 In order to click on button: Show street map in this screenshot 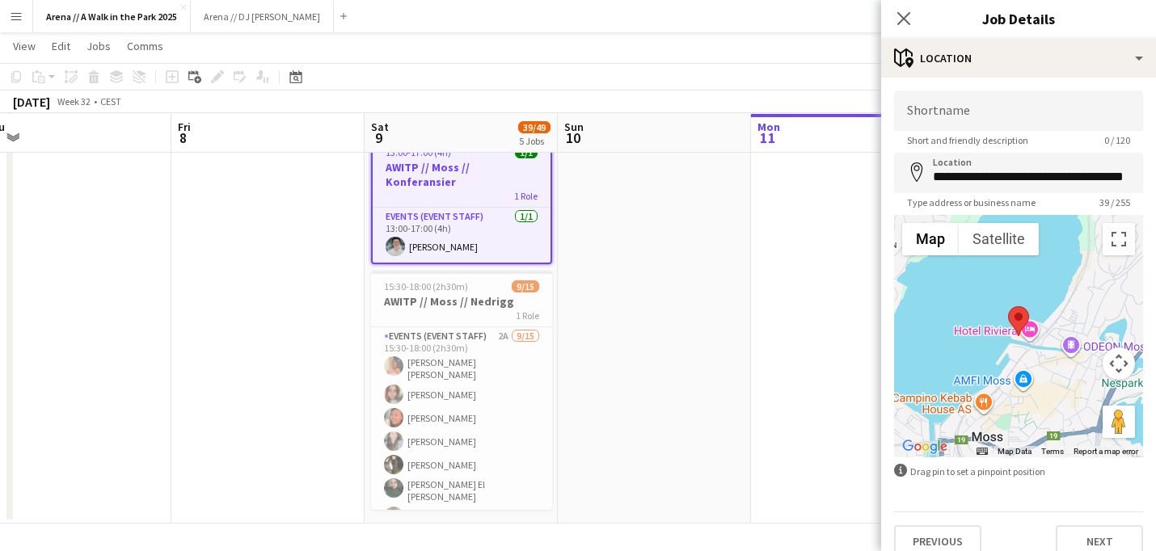, I will do `click(930, 239)`.